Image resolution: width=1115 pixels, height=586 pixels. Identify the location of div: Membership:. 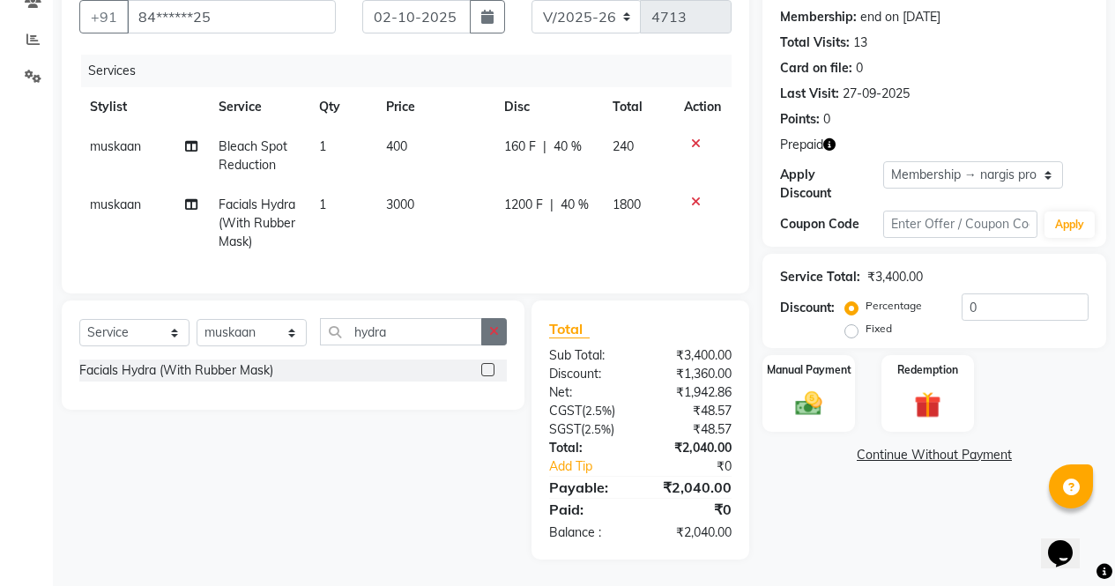
(818, 17).